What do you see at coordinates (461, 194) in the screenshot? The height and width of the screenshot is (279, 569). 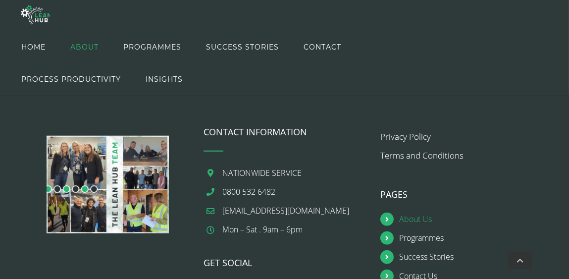 I see `h4: PAGES` at bounding box center [461, 194].